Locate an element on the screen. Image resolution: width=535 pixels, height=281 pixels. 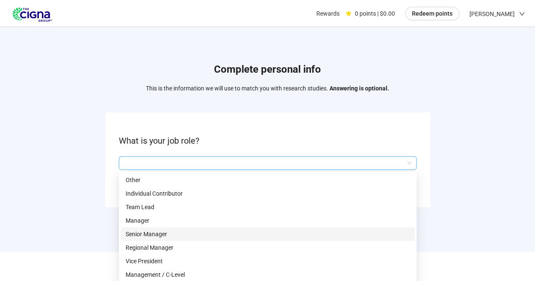
p: Team Lead is located at coordinates (268, 207).